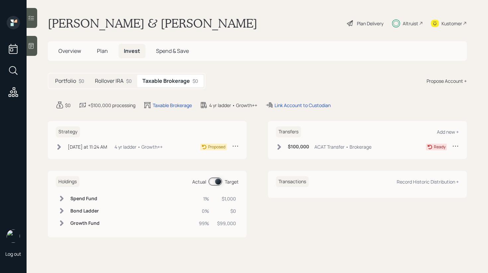 This screenshot has width=488, height=273. What do you see at coordinates (166, 81) in the screenshot?
I see `h5: Taxable Brokerage` at bounding box center [166, 81].